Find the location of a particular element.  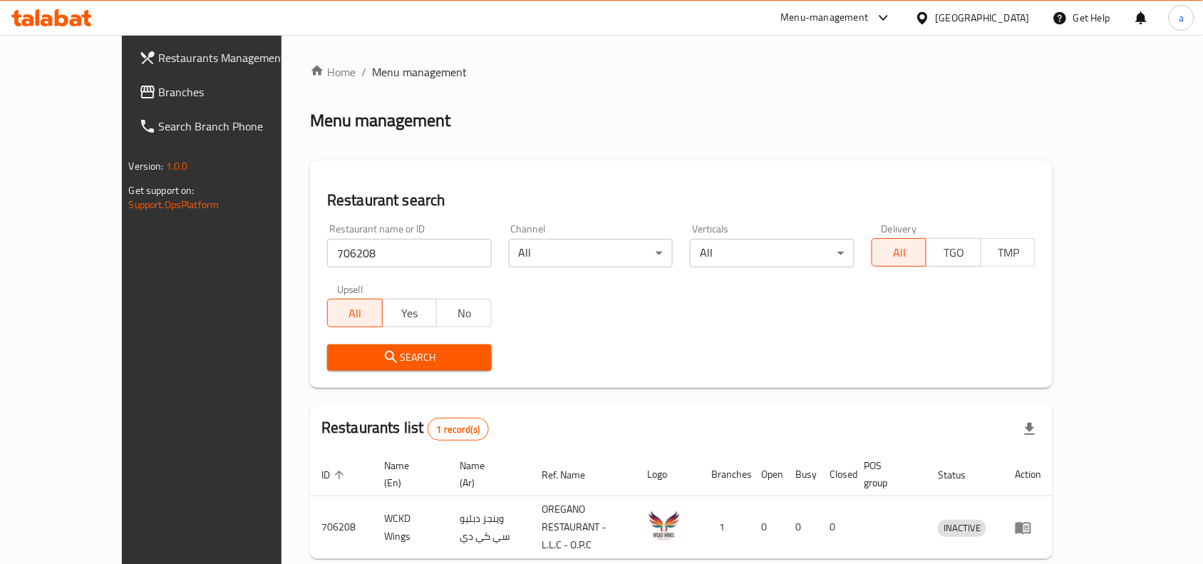

span: ID is located at coordinates (335, 475).